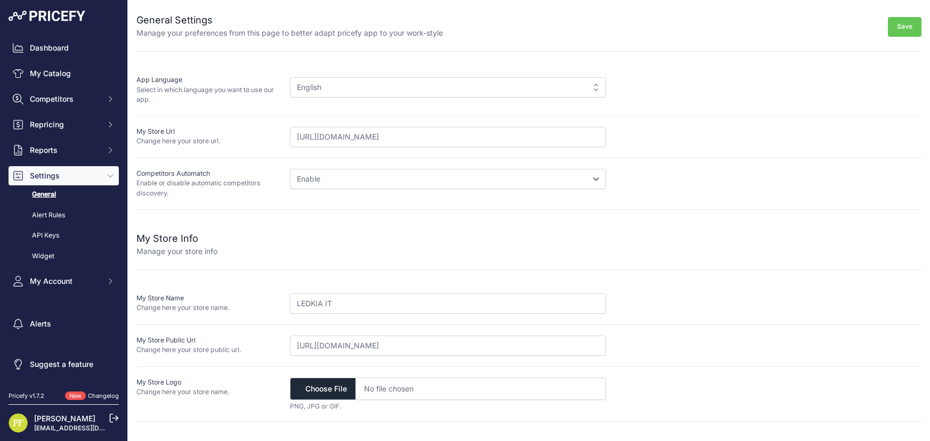  What do you see at coordinates (209, 174) in the screenshot?
I see `p: Competitors Automatch` at bounding box center [209, 174].